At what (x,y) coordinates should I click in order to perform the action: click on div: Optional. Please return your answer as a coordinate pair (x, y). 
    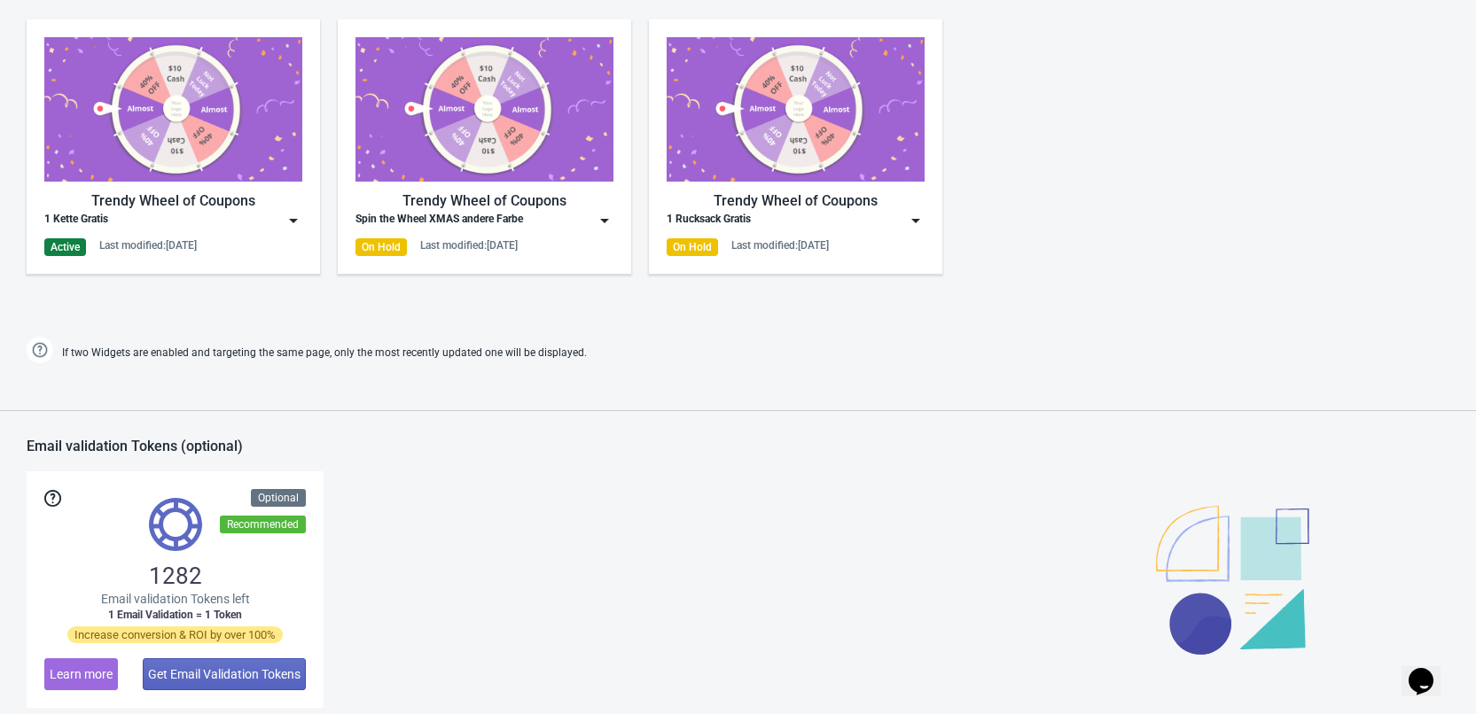
    Looking at the image, I should click on (278, 498).